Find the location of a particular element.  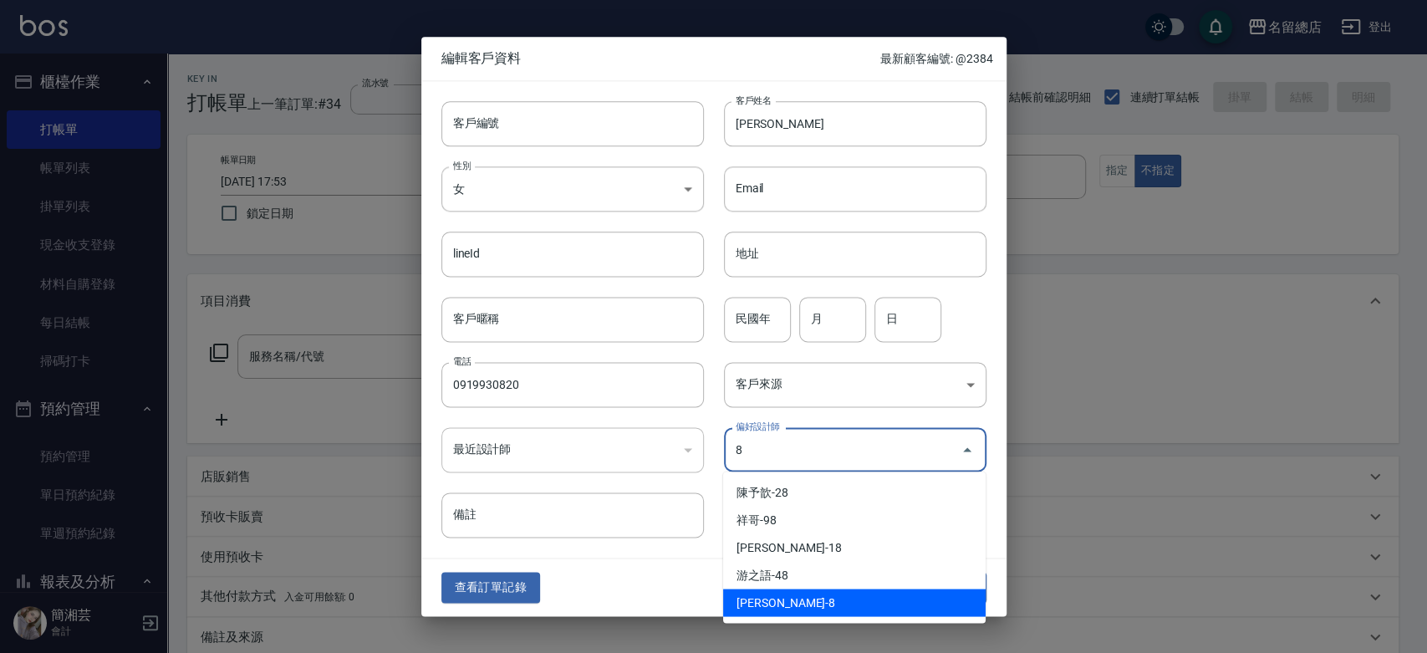

label: 客戶姓名 is located at coordinates (753, 99).